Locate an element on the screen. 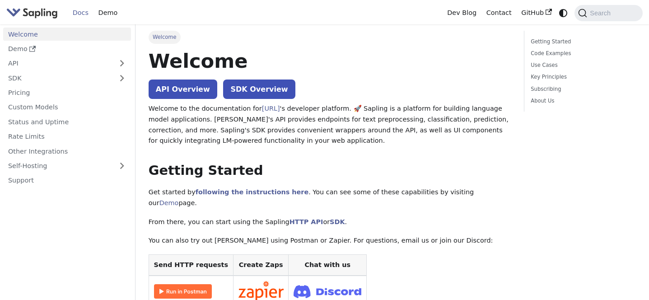 This screenshot has width=649, height=300. p: Get started by . You can see some of these capabilities by visiting our page. is located at coordinates (330, 198).